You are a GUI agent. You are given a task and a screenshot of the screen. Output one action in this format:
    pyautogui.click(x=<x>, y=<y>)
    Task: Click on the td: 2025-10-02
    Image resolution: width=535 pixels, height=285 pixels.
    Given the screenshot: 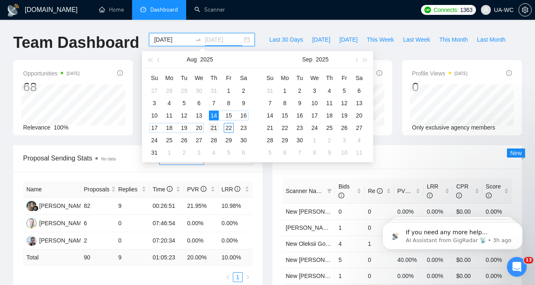 What is the action you would take?
    pyautogui.click(x=329, y=140)
    